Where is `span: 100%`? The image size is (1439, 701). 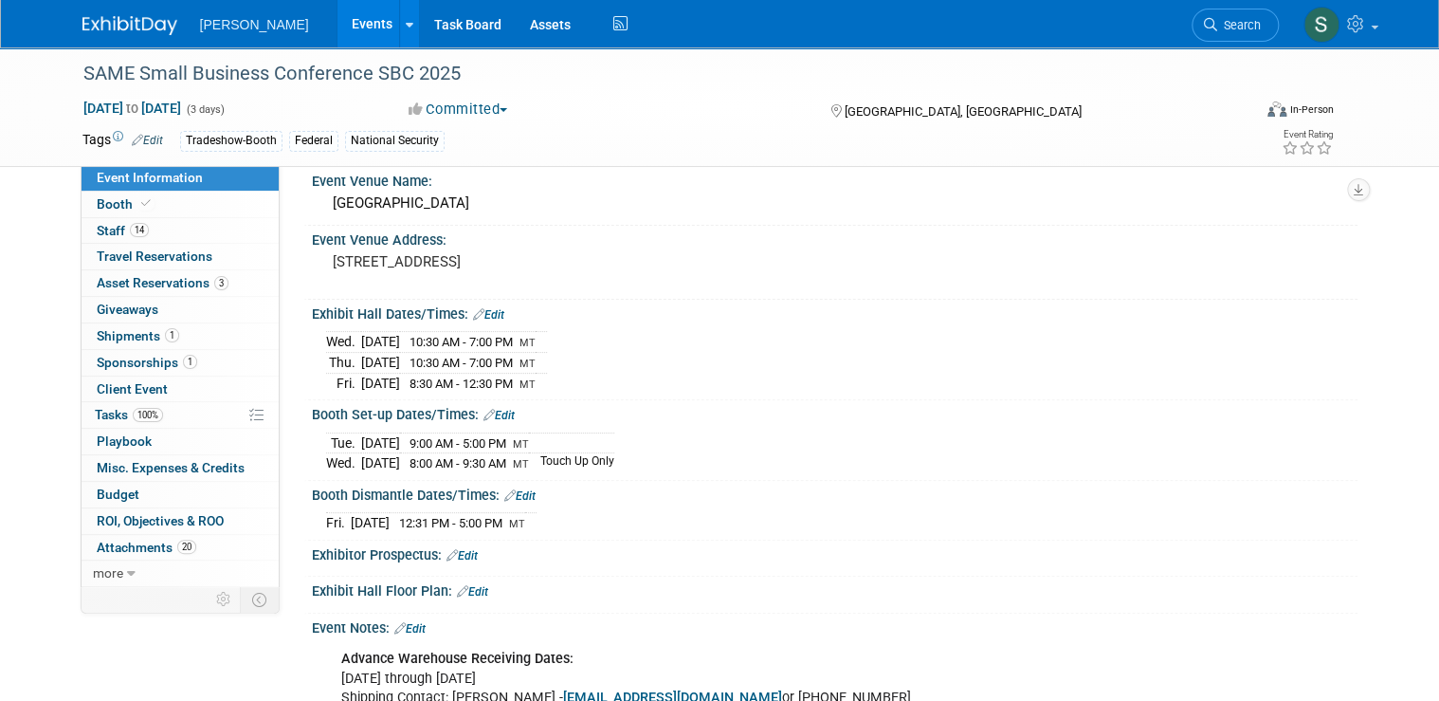
span: 100% is located at coordinates (148, 414).